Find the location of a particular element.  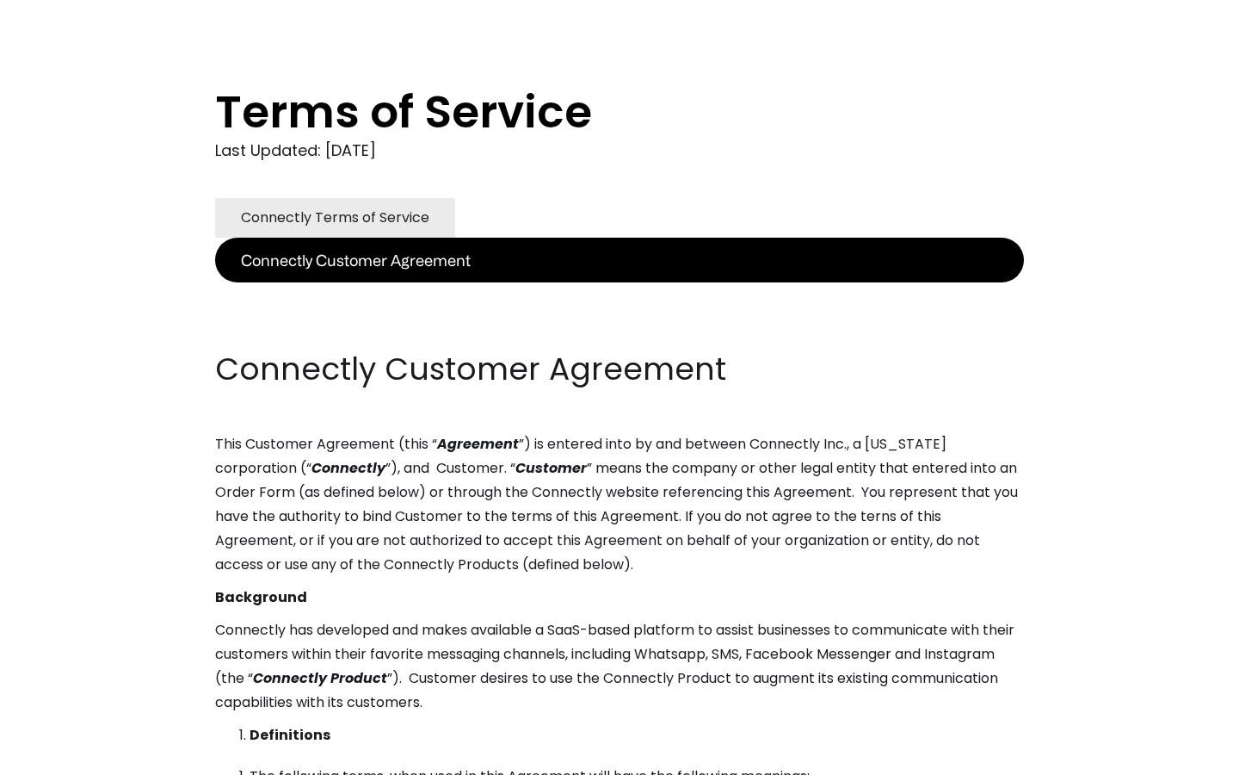

strong: Background is located at coordinates (261, 596).